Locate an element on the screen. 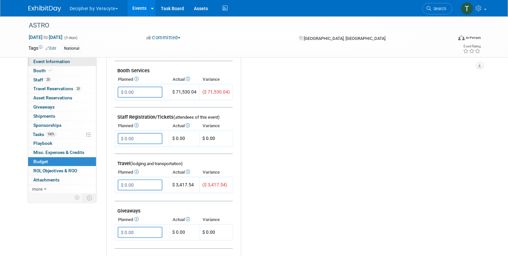 This screenshot has height=256, width=508. span: Search is located at coordinates (439, 9).